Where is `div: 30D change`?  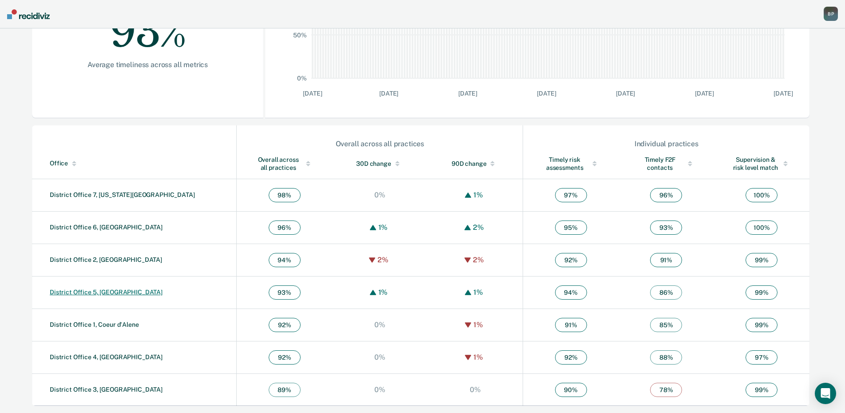
div: 30D change is located at coordinates (380, 163).